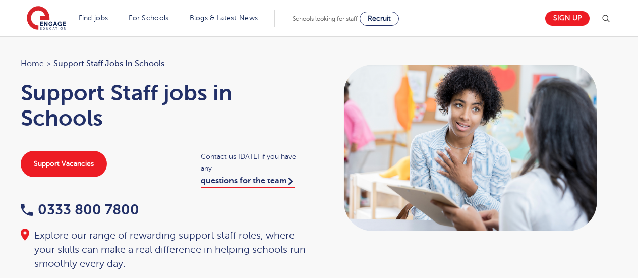 The height and width of the screenshot is (278, 638). I want to click on a: For Schools, so click(148, 18).